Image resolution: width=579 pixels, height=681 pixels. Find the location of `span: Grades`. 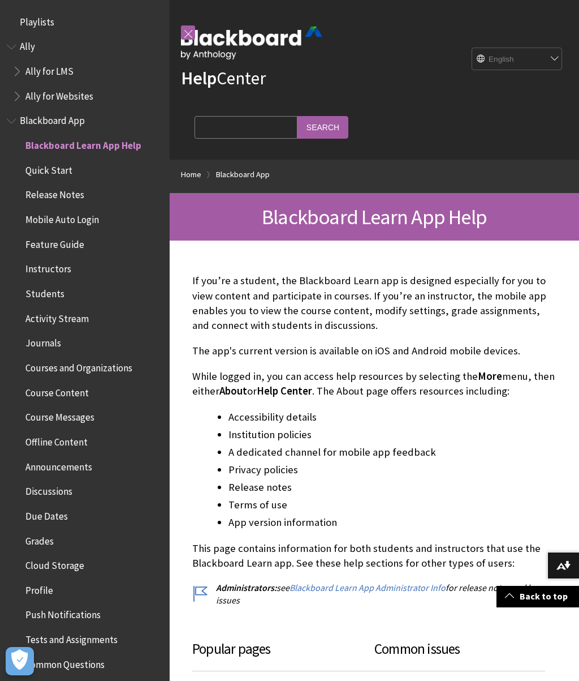

span: Grades is located at coordinates (40, 539).